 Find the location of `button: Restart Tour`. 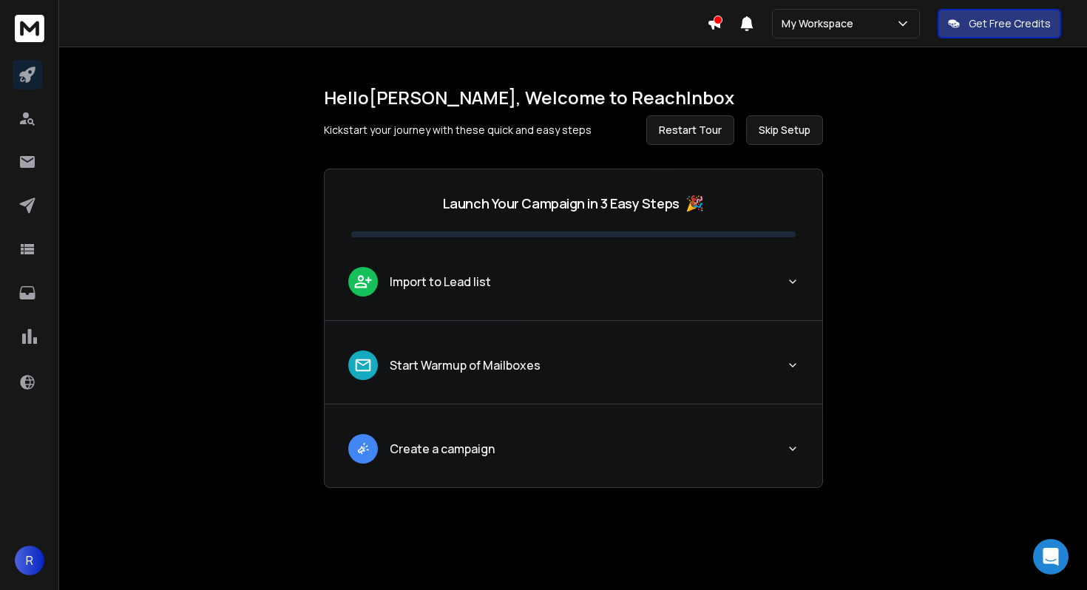

button: Restart Tour is located at coordinates (690, 130).